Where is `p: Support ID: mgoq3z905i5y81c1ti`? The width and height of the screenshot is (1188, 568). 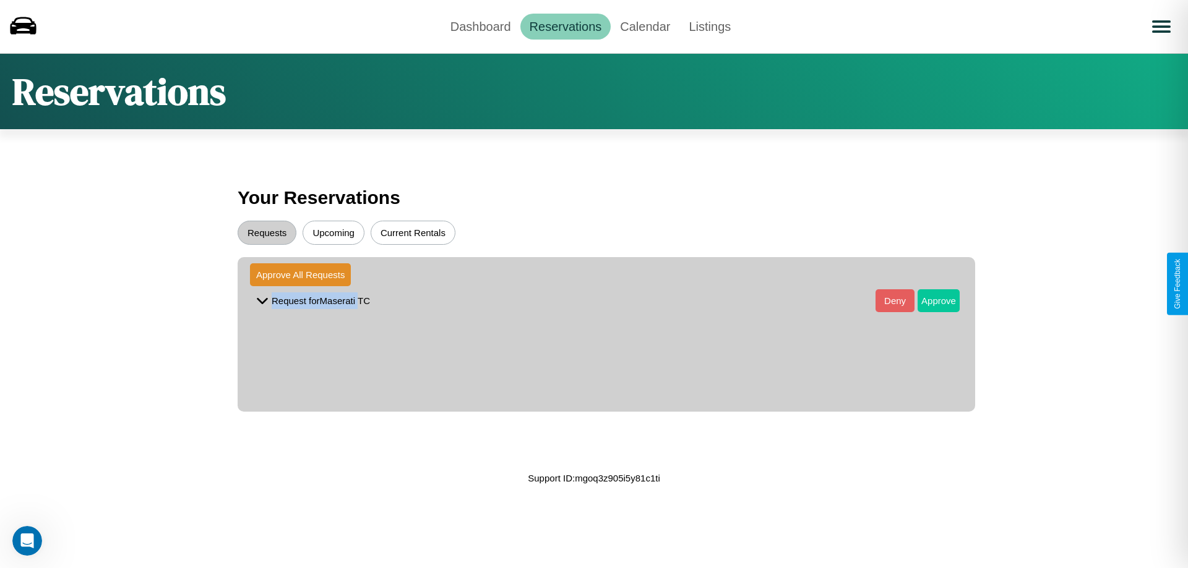 p: Support ID: mgoq3z905i5y81c1ti is located at coordinates (593, 478).